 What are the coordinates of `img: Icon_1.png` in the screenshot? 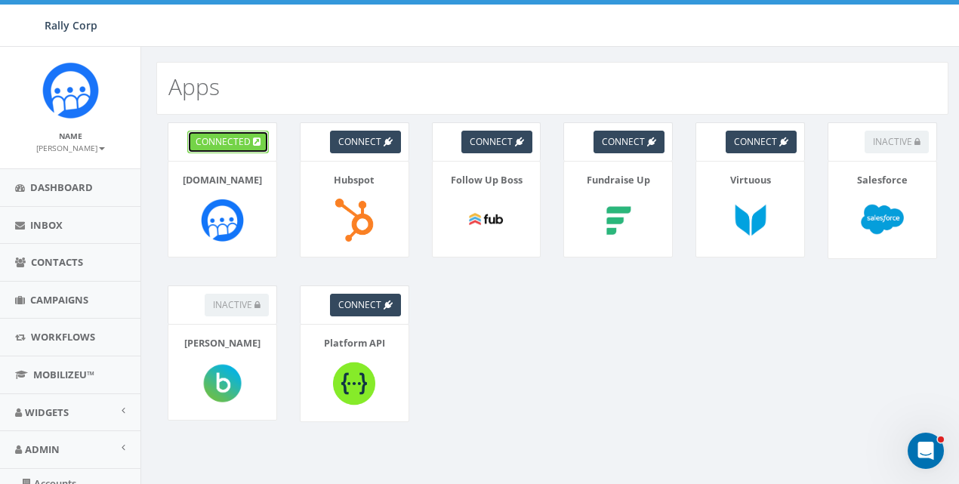 It's located at (70, 90).